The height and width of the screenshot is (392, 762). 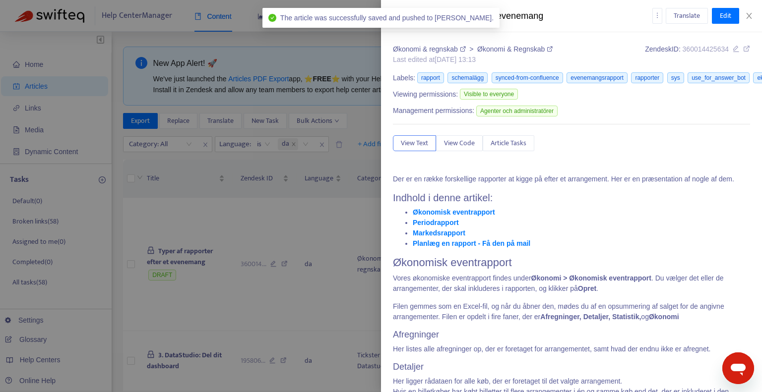 What do you see at coordinates (459, 143) in the screenshot?
I see `button: View Code` at bounding box center [459, 143].